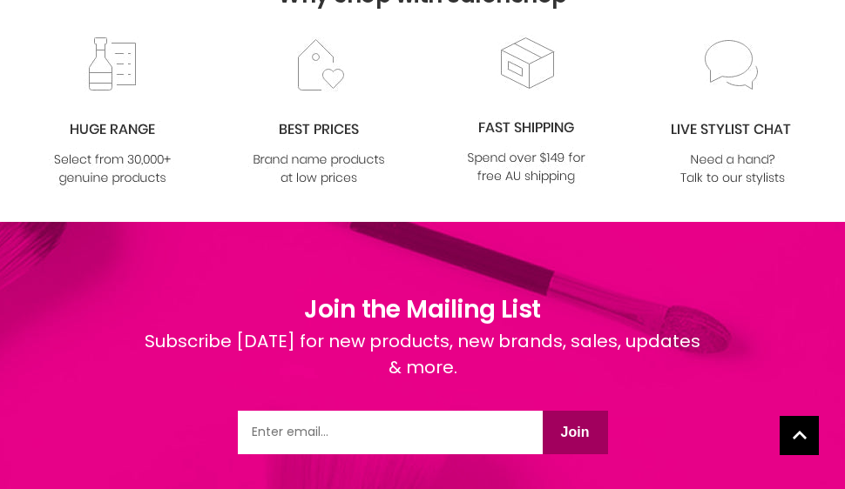 Image resolution: width=845 pixels, height=489 pixels. I want to click on button: Join, so click(575, 433).